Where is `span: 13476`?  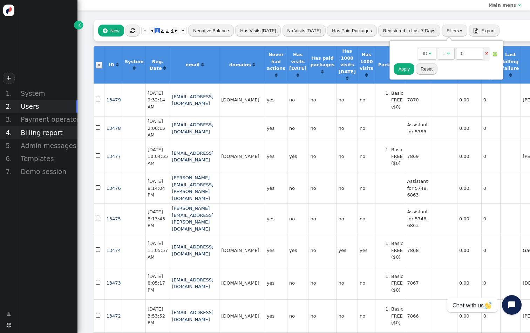 span: 13476 is located at coordinates (113, 188).